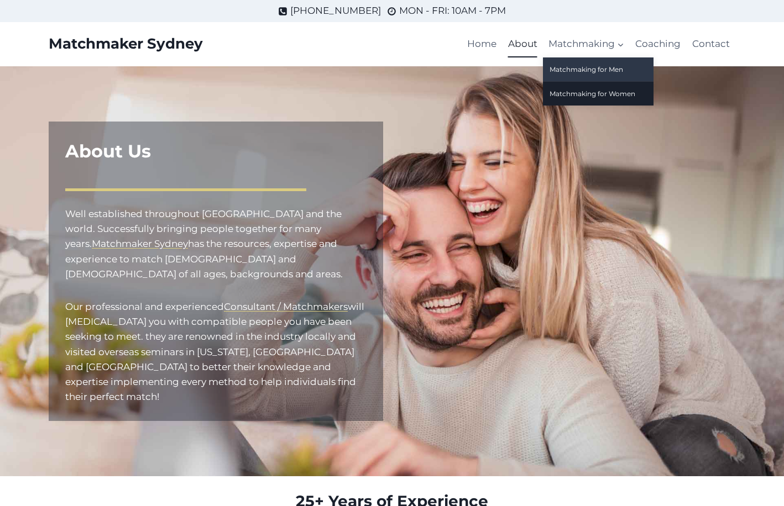  Describe the element at coordinates (522, 44) in the screenshot. I see `a: About` at that location.